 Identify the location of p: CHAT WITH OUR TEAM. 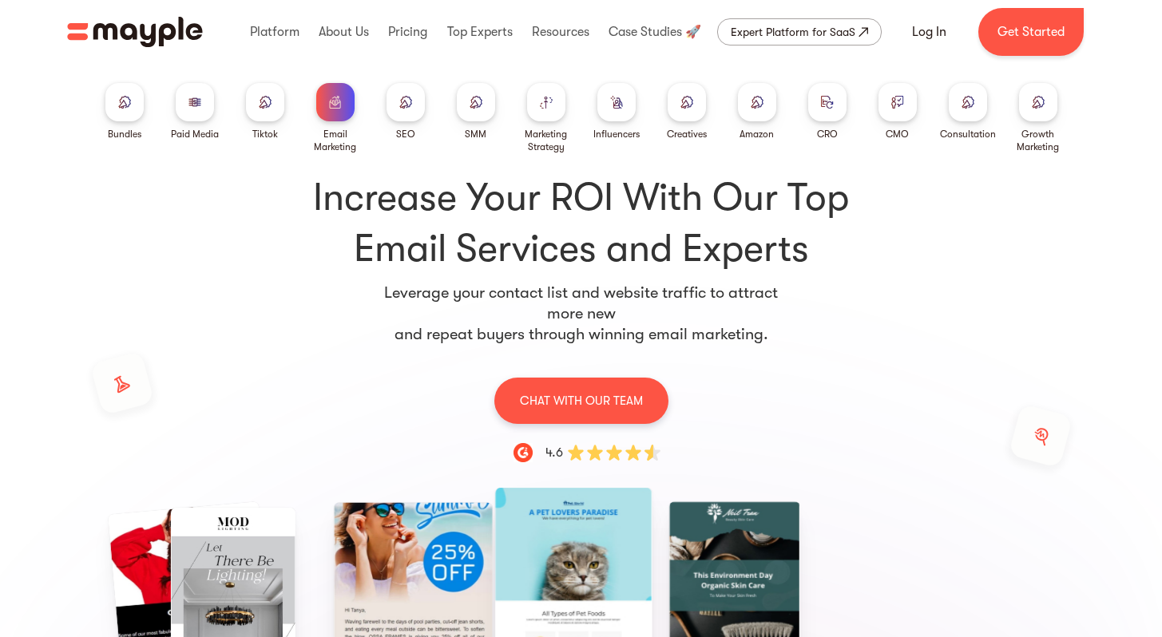
(581, 401).